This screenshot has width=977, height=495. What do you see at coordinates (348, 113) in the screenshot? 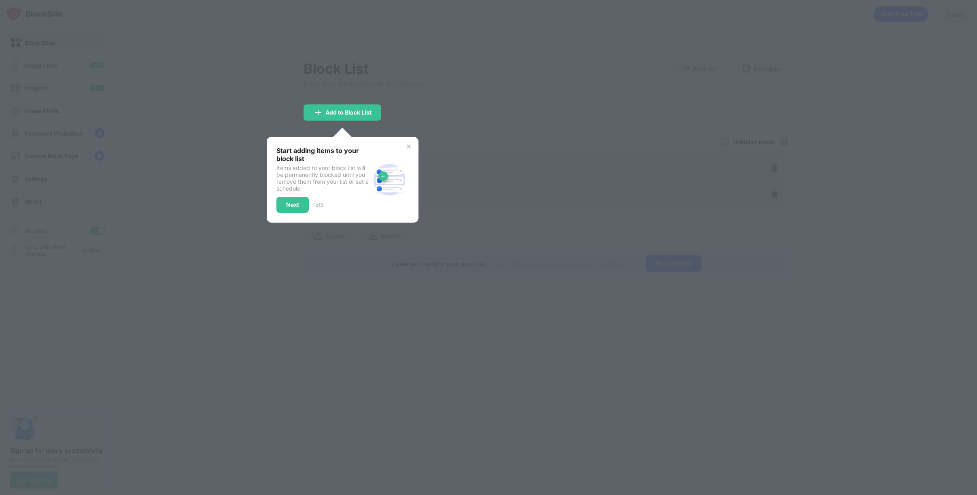
I see `div: Add to Block List` at bounding box center [348, 113].